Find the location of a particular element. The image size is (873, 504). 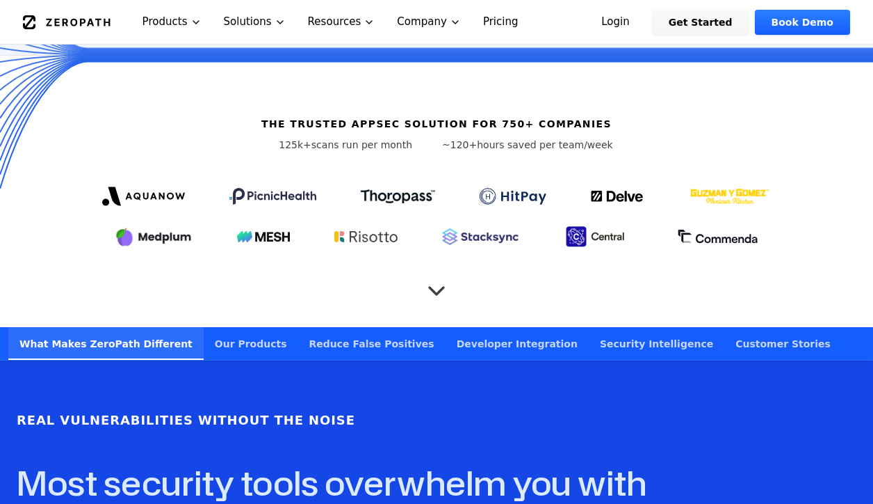

a: Login is located at coordinates (615, 22).